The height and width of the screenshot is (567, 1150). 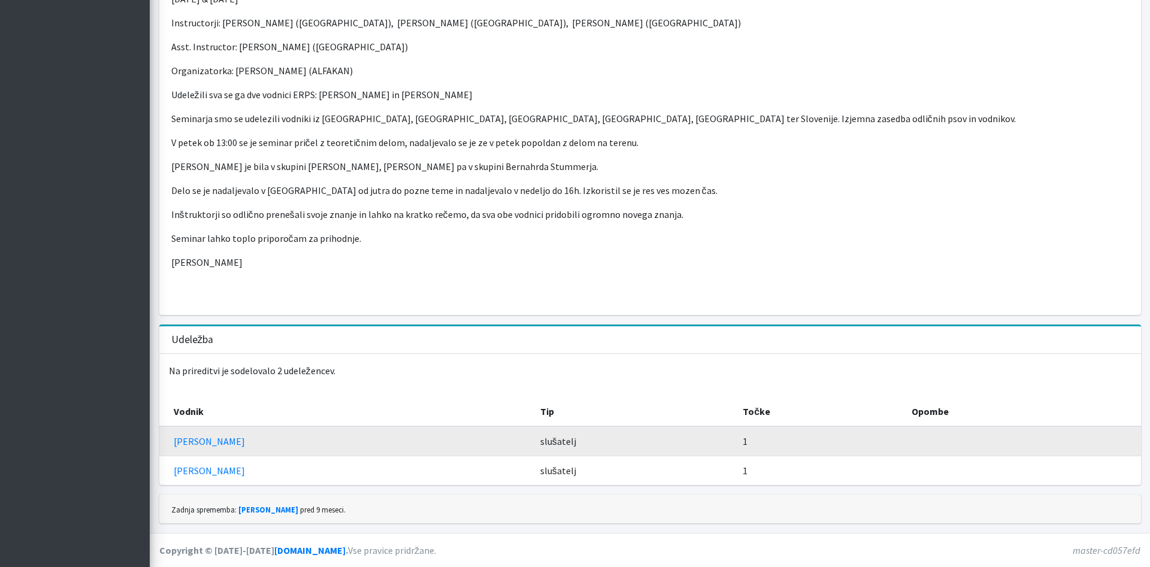 I want to click on footer: Vse pravice pridržane., so click(x=650, y=550).